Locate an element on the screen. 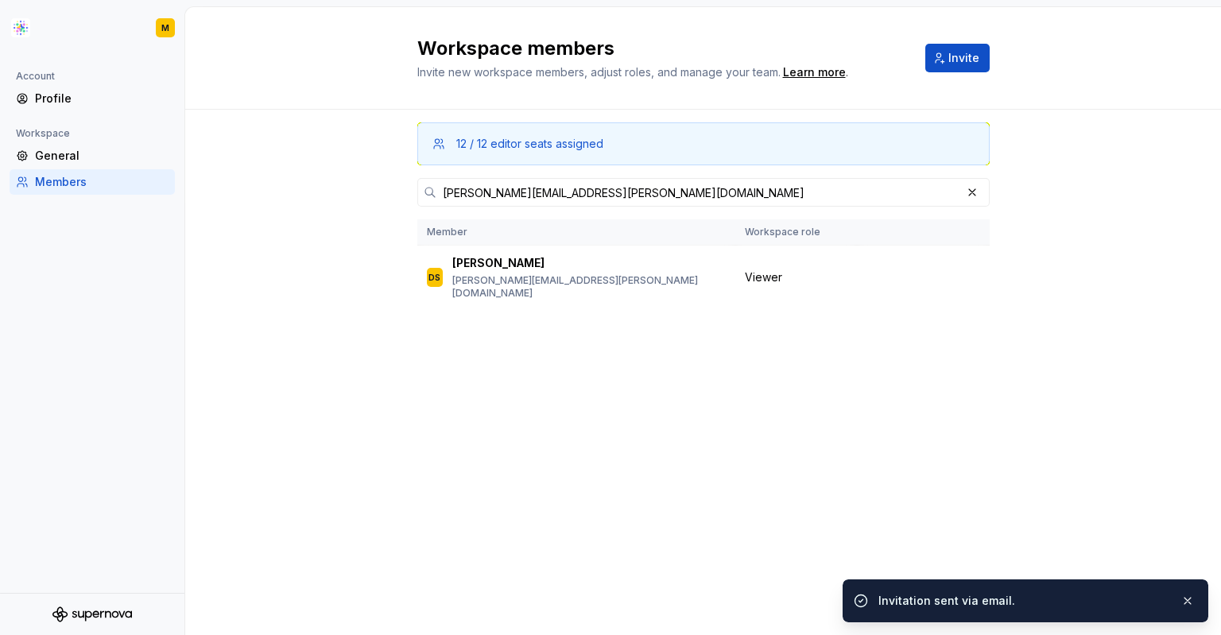  img: b2369ad3-f38c-46c1-b2a2-f2452fdbdcd2.png is located at coordinates (21, 28).